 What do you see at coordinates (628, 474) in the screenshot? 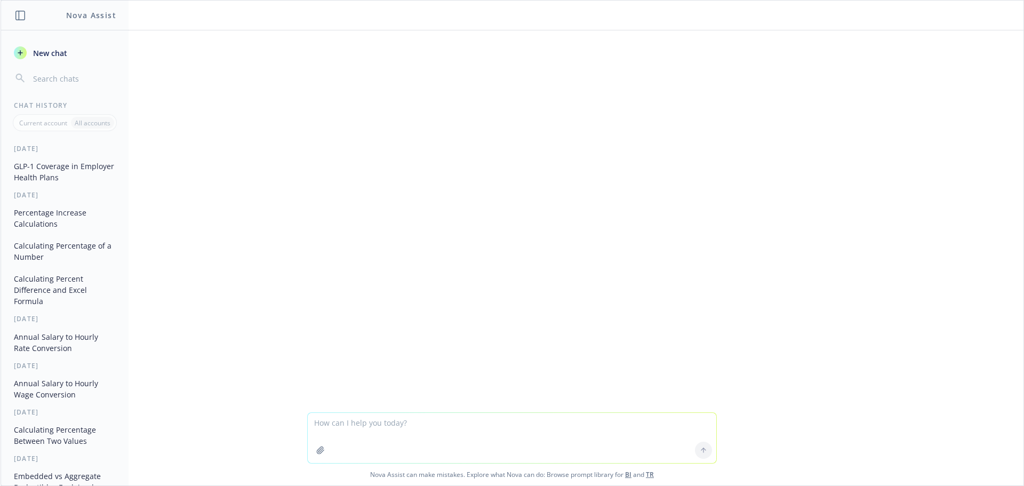
I see `a: BI` at bounding box center [628, 474].